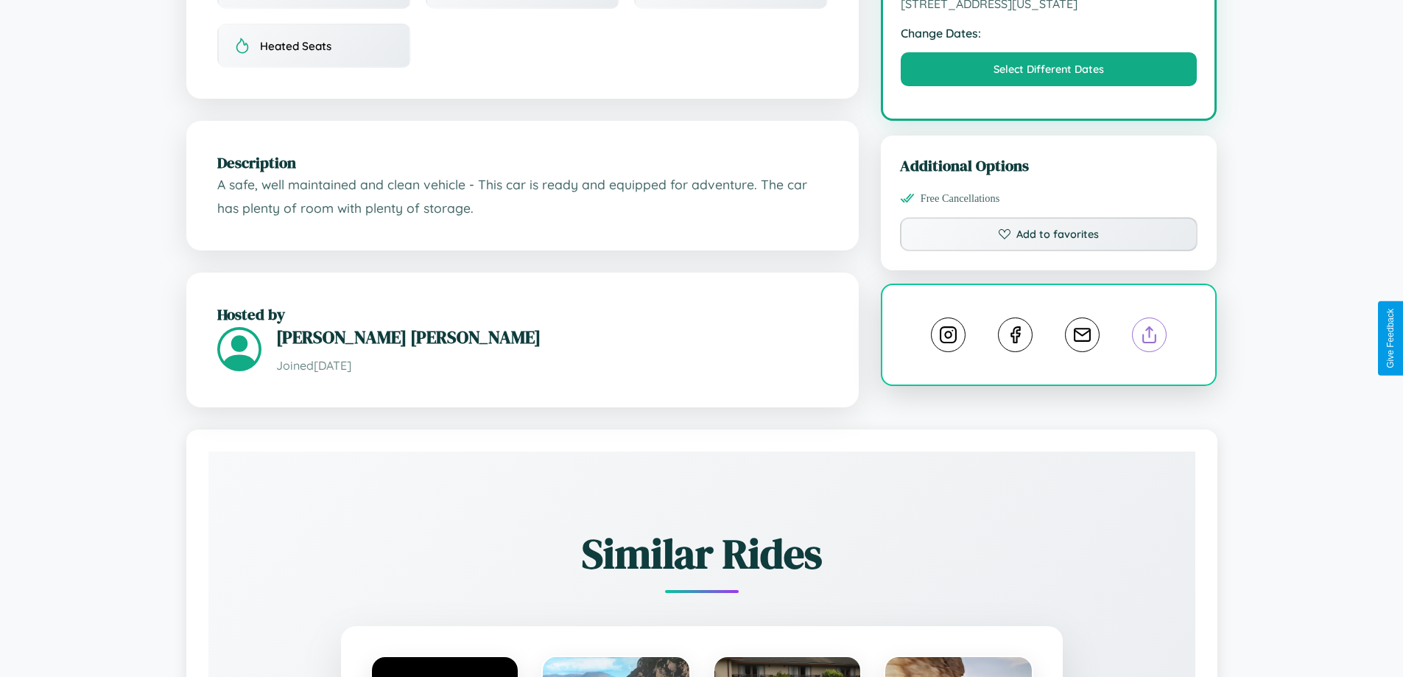 The width and height of the screenshot is (1403, 677). What do you see at coordinates (295, 46) in the screenshot?
I see `span: Heated Seats` at bounding box center [295, 46].